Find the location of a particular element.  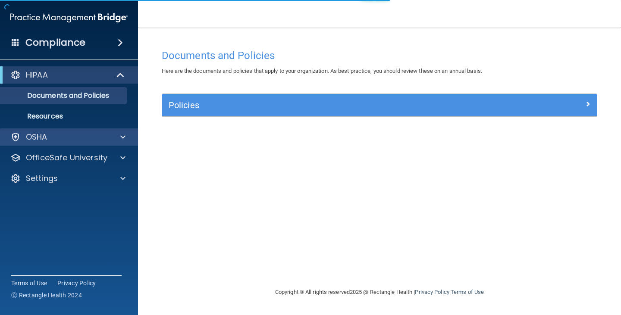

a: HIPAA is located at coordinates (68, 75).